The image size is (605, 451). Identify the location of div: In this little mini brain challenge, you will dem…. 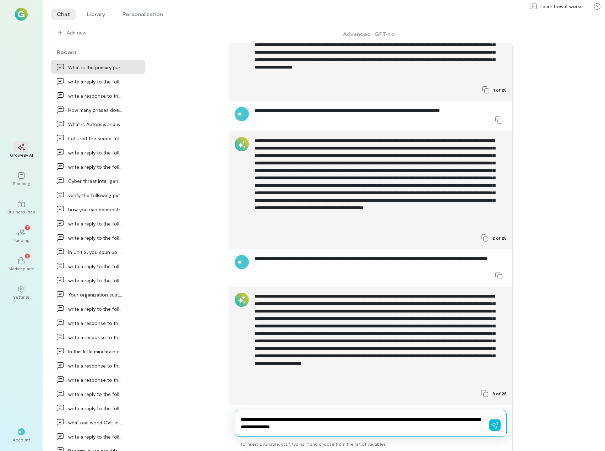
(96, 351).